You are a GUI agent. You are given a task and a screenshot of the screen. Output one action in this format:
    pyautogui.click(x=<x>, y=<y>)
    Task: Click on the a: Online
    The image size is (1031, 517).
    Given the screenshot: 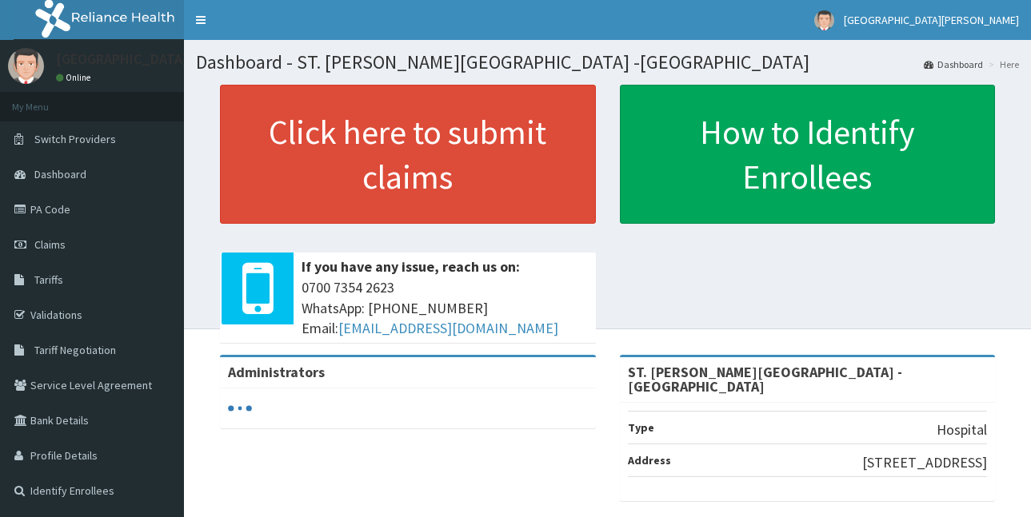 What is the action you would take?
    pyautogui.click(x=75, y=78)
    